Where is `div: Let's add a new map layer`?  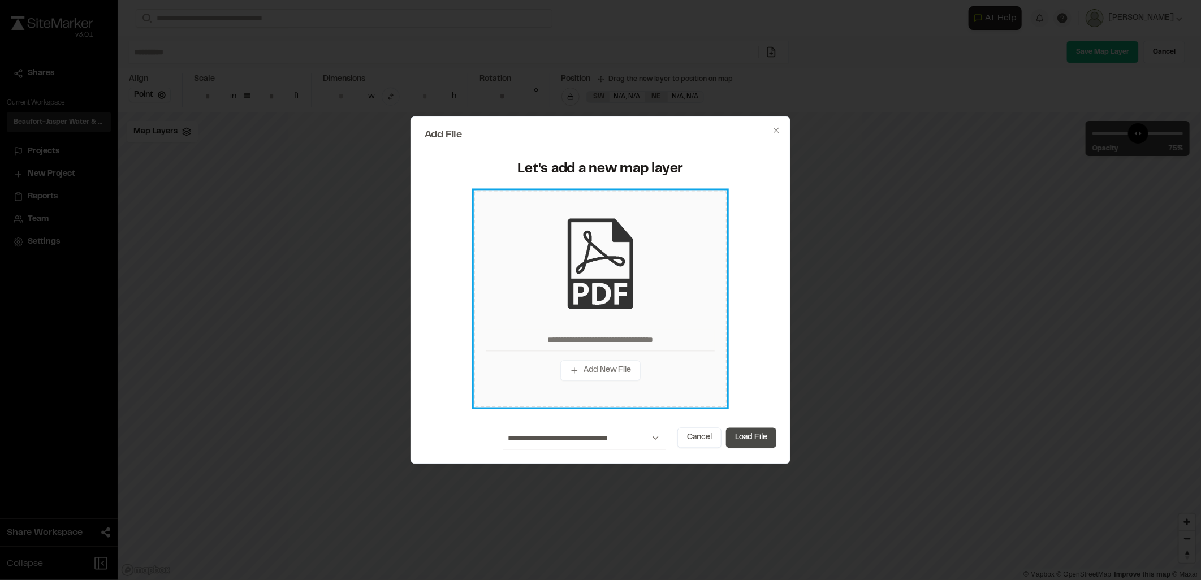
div: Let's add a new map layer is located at coordinates (600, 170).